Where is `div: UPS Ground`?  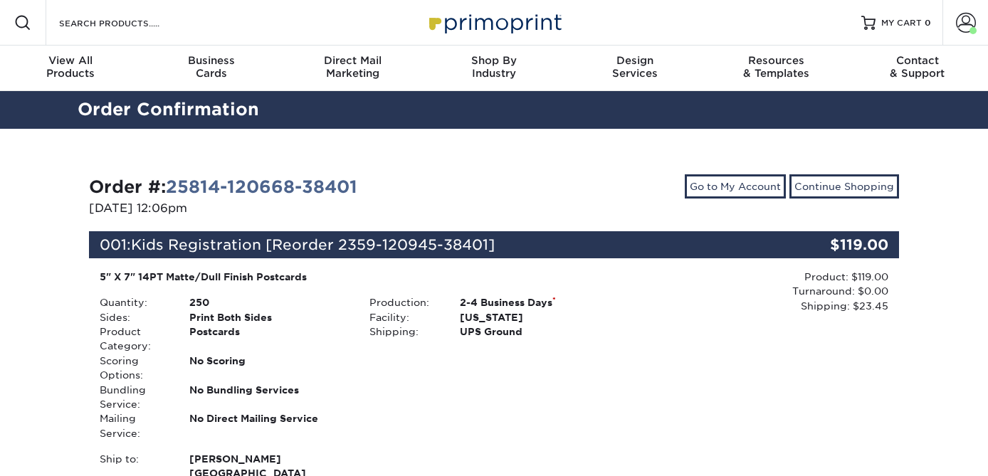 div: UPS Ground is located at coordinates (539, 332).